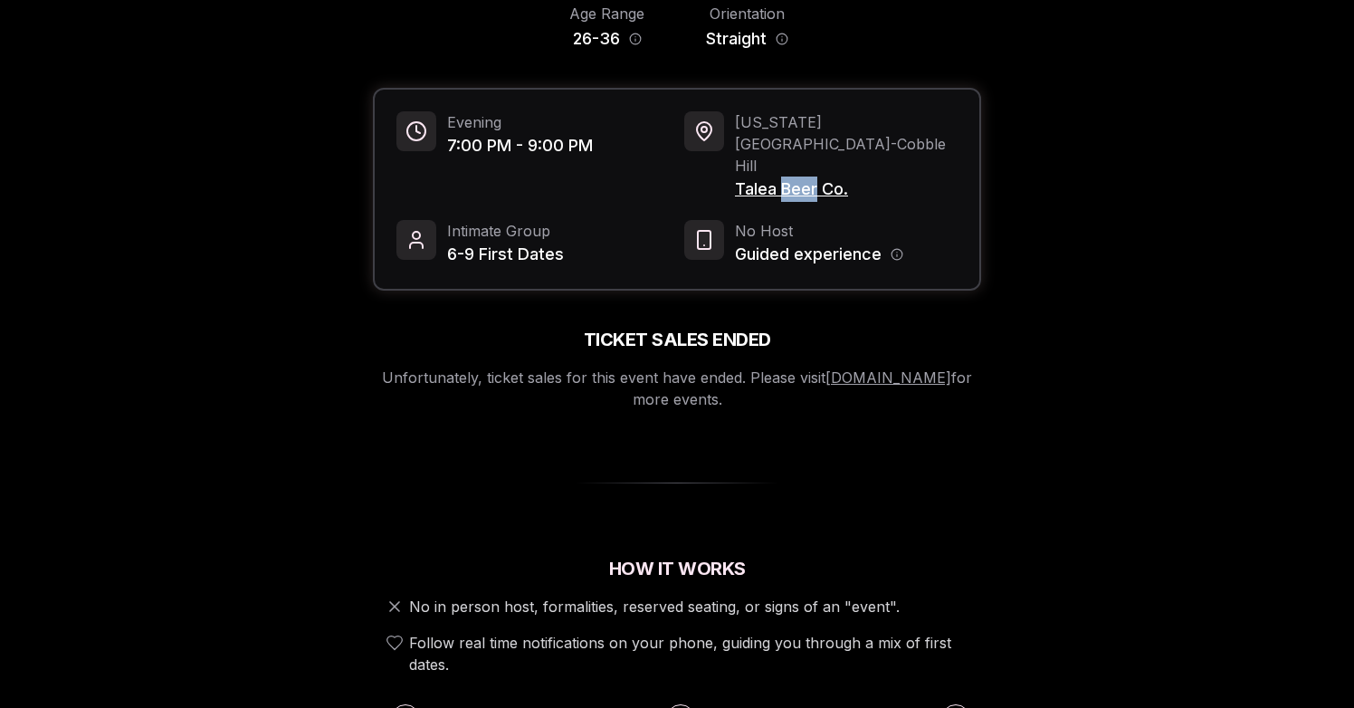  I want to click on p: Unfortunately, ticket sales for this event have ended. Please visit for more events., so click(677, 388).